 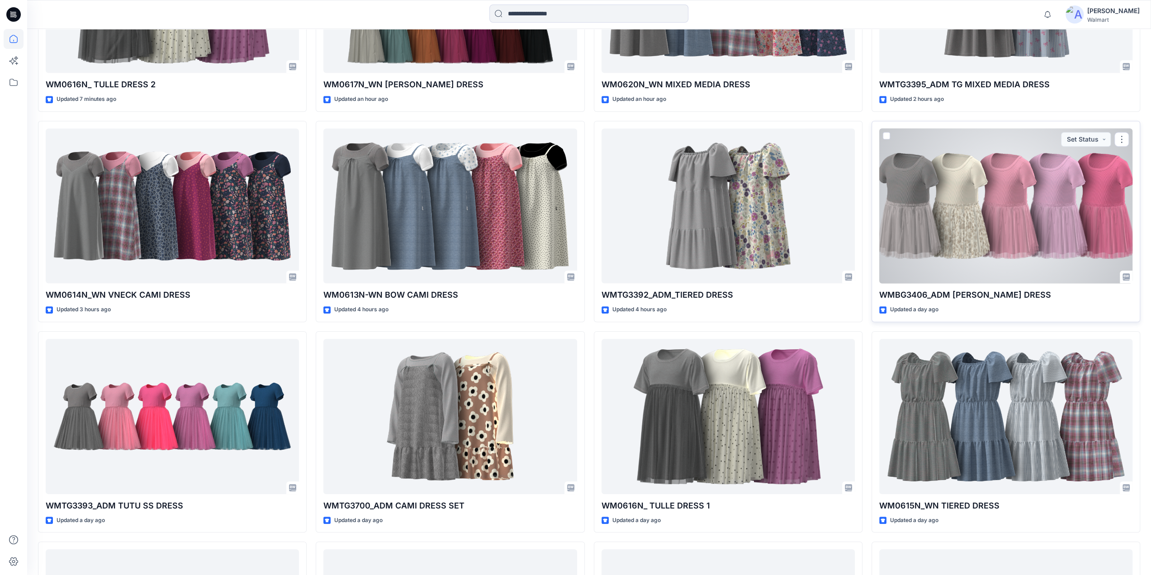 I want to click on p: WM0613N-WN BOW CAMI DRESS, so click(x=450, y=295).